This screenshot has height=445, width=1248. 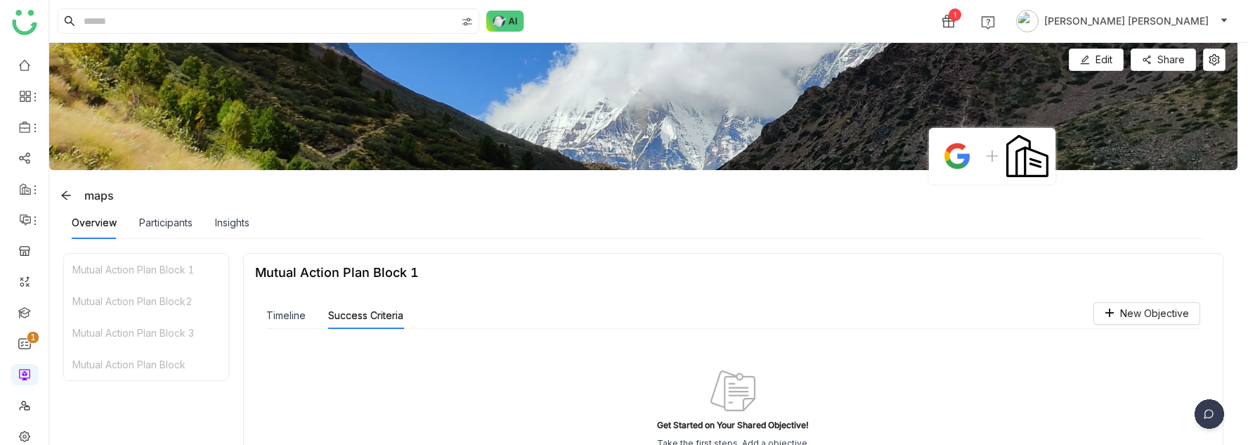 What do you see at coordinates (146, 301) in the screenshot?
I see `div: Mutual Action Plan Block2` at bounding box center [146, 301].